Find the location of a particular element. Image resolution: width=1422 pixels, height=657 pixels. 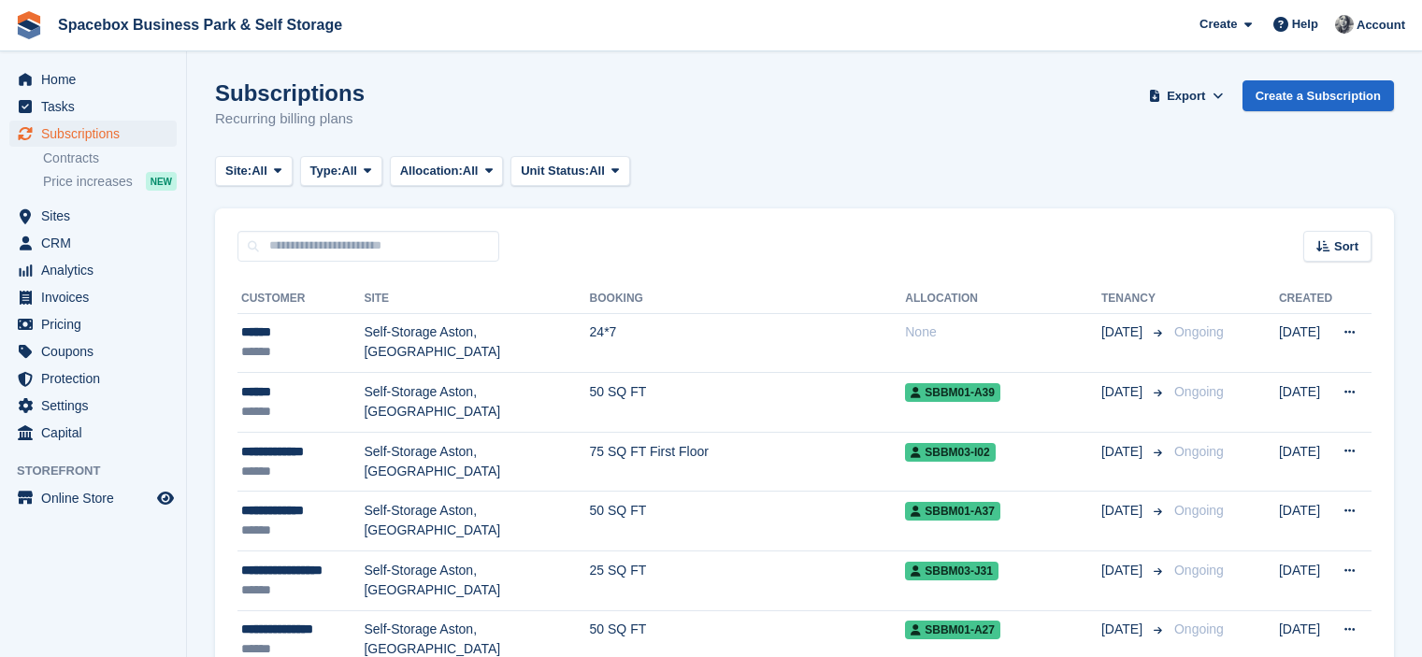

span: Storefront is located at coordinates (101, 471).